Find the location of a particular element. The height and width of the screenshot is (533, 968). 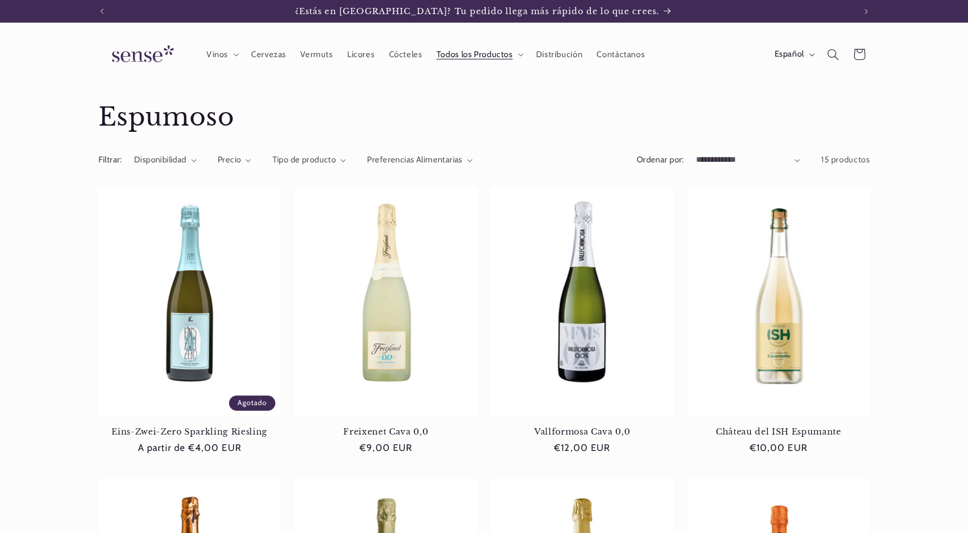

span: Disponibilidad is located at coordinates (160, 159).